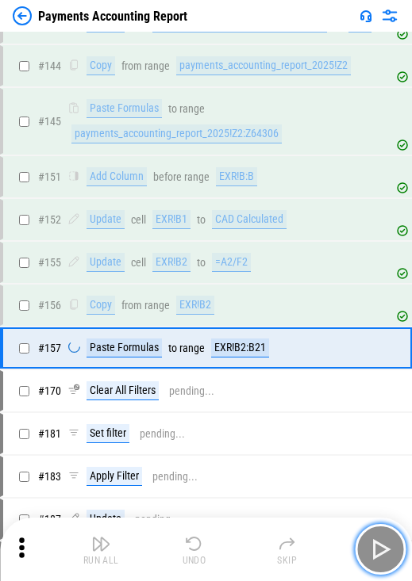 This screenshot has height=581, width=412. Describe the element at coordinates (389, 16) in the screenshot. I see `img: Settings menu` at that location.